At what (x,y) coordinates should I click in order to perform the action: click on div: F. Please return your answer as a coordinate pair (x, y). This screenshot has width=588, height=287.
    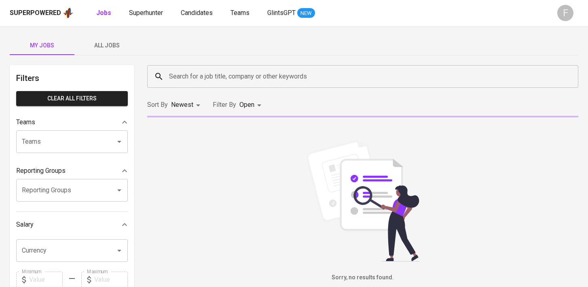
    Looking at the image, I should click on (565, 13).